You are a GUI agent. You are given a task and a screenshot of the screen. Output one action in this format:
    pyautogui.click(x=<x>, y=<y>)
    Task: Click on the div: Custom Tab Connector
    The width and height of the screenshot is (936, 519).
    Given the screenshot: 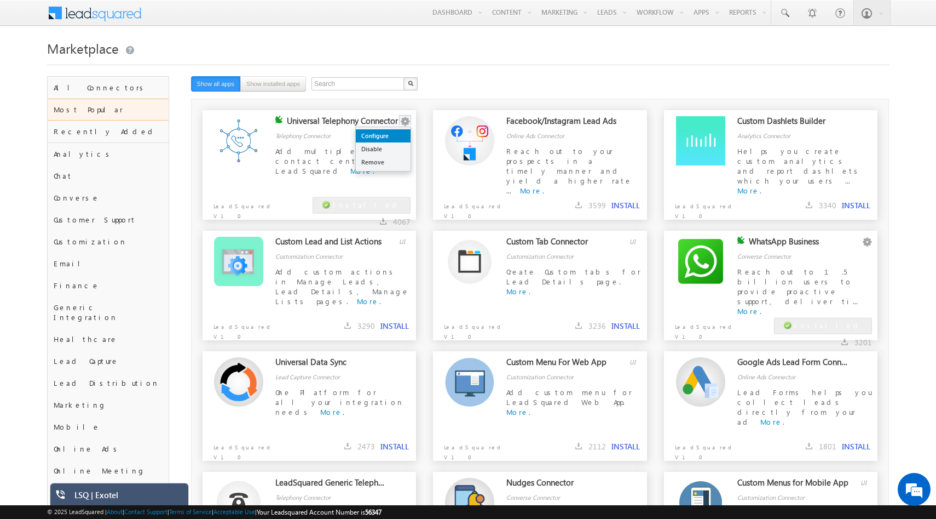 What is the action you would take?
    pyautogui.click(x=562, y=244)
    